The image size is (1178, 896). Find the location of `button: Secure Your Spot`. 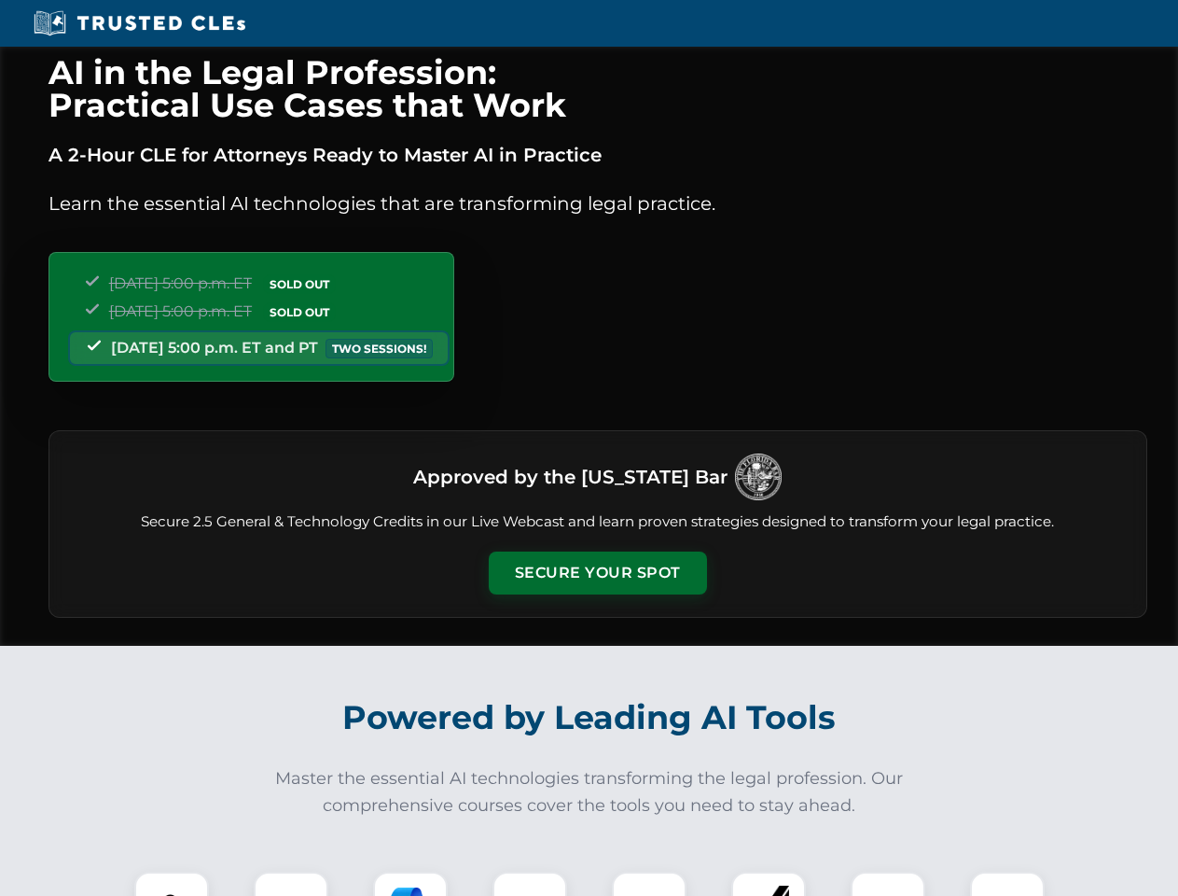

button: Secure Your Spot is located at coordinates (598, 573).